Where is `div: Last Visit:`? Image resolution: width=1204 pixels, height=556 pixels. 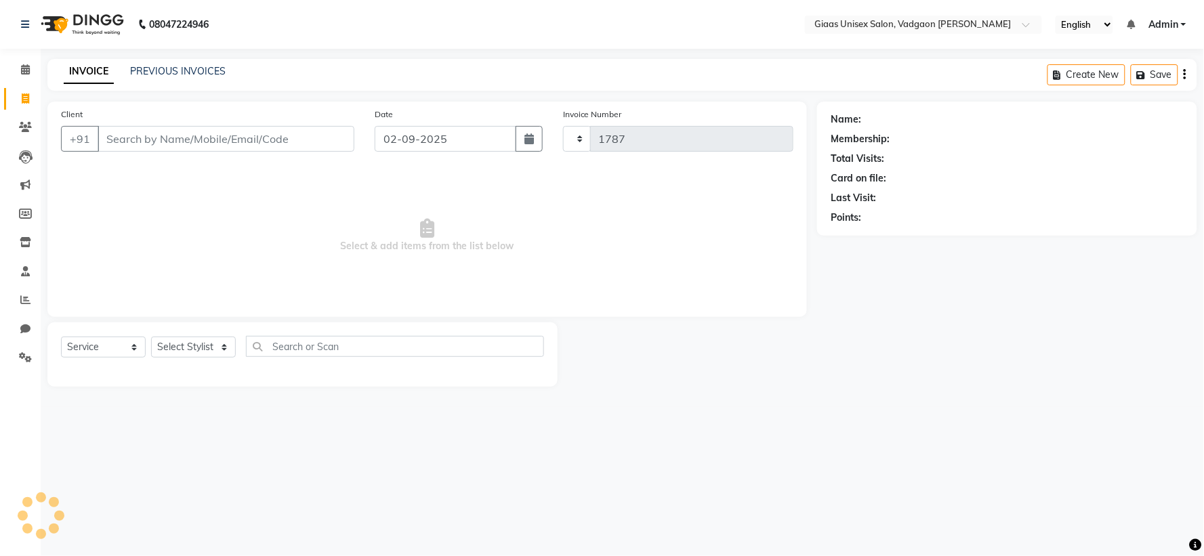 div: Last Visit: is located at coordinates (853, 198).